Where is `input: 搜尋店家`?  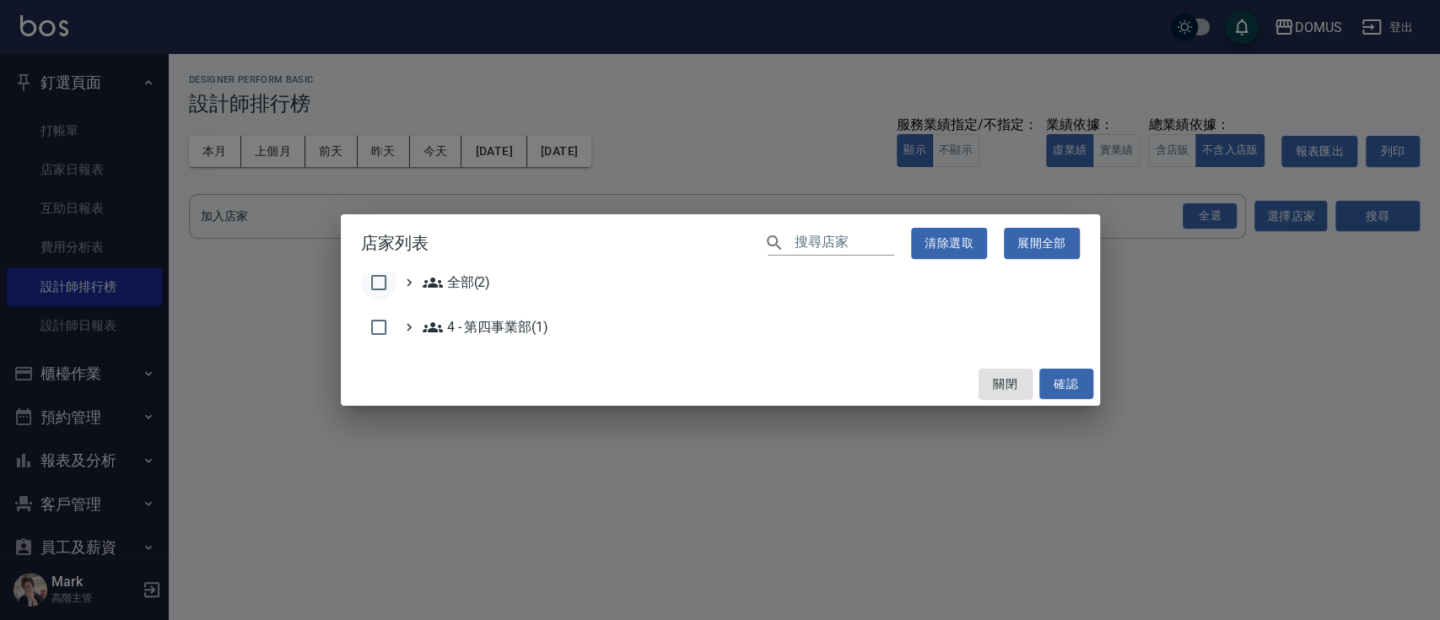
input: 搜尋店家 is located at coordinates (844, 243).